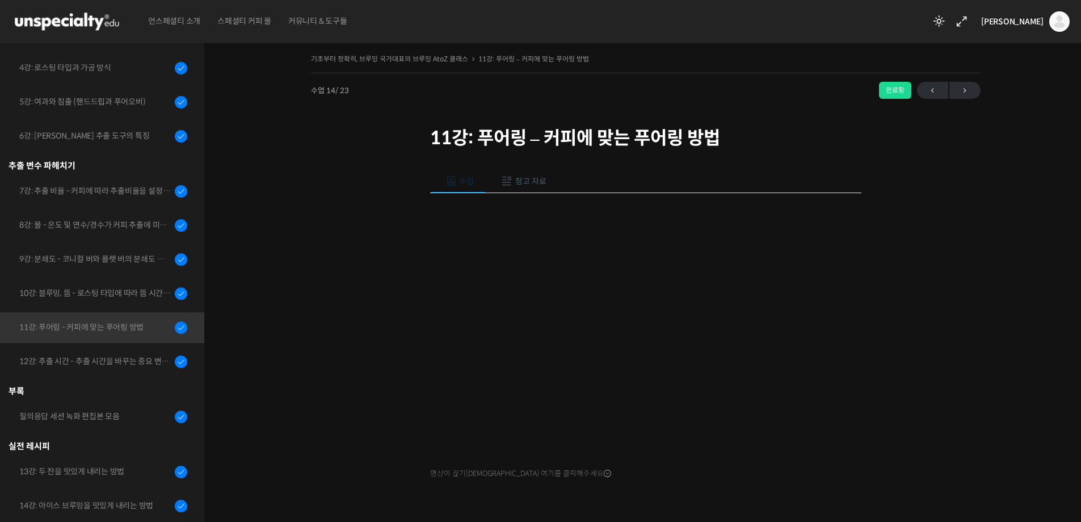 Image resolution: width=1081 pixels, height=522 pixels. Describe the element at coordinates (182, 374) in the screenshot. I see `a: 설정` at that location.